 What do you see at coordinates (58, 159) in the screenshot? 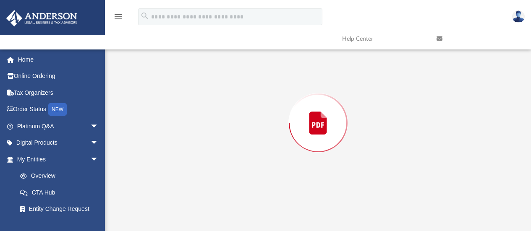
I see `a: My Entitiesarrow_drop_down` at bounding box center [58, 159].